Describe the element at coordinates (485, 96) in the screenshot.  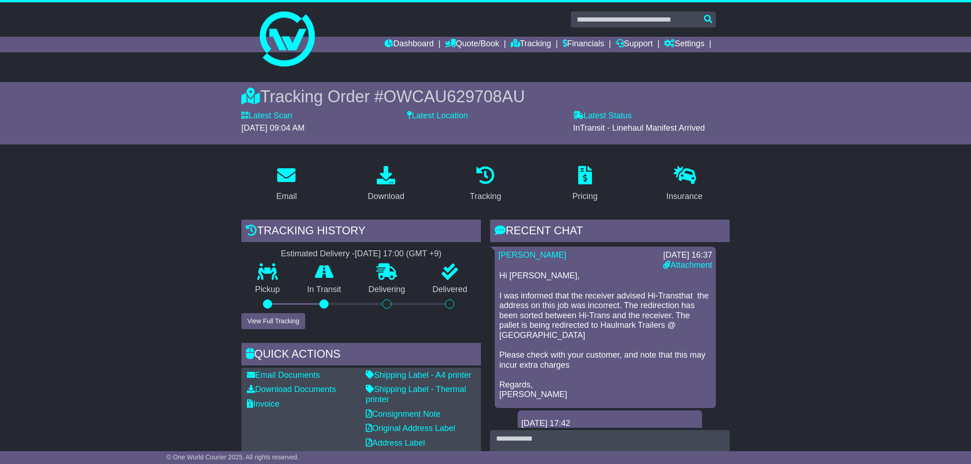
I see `div: Tracking Order #` at that location.